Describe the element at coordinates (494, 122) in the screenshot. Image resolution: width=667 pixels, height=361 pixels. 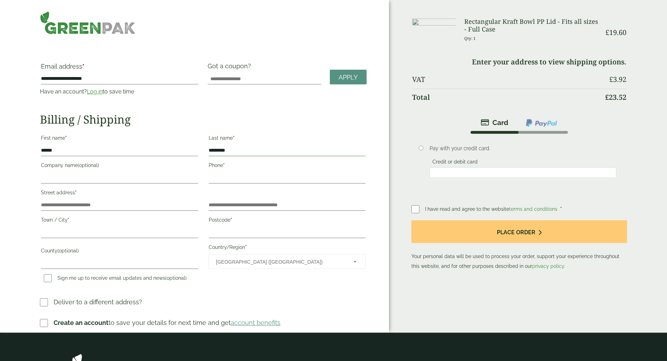
I see `img: stripe.png` at that location.